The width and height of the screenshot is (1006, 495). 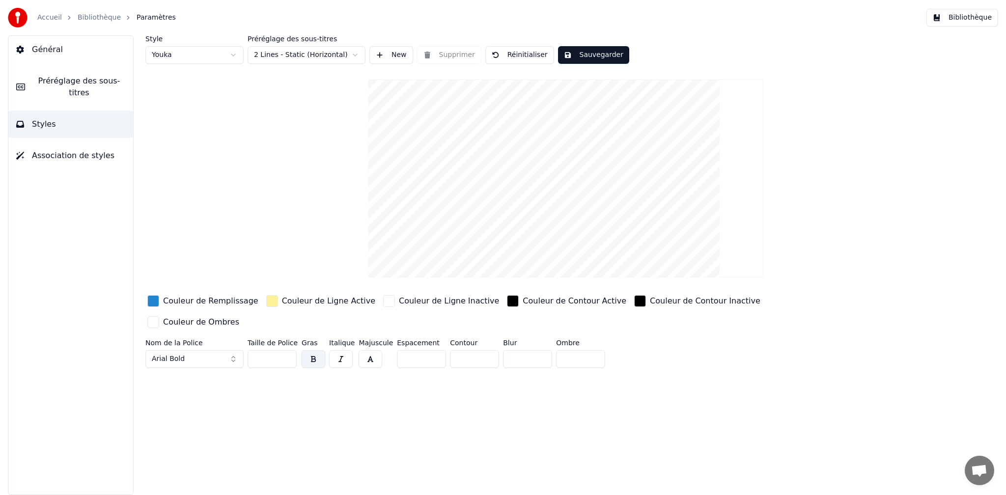 What do you see at coordinates (73, 156) in the screenshot?
I see `span: Association de styles` at bounding box center [73, 156].